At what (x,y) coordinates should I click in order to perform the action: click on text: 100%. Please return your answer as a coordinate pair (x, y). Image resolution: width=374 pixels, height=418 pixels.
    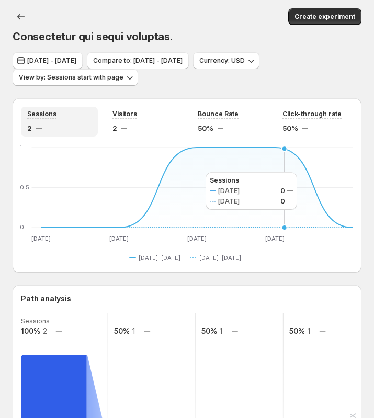
    Looking at the image, I should click on (30, 331).